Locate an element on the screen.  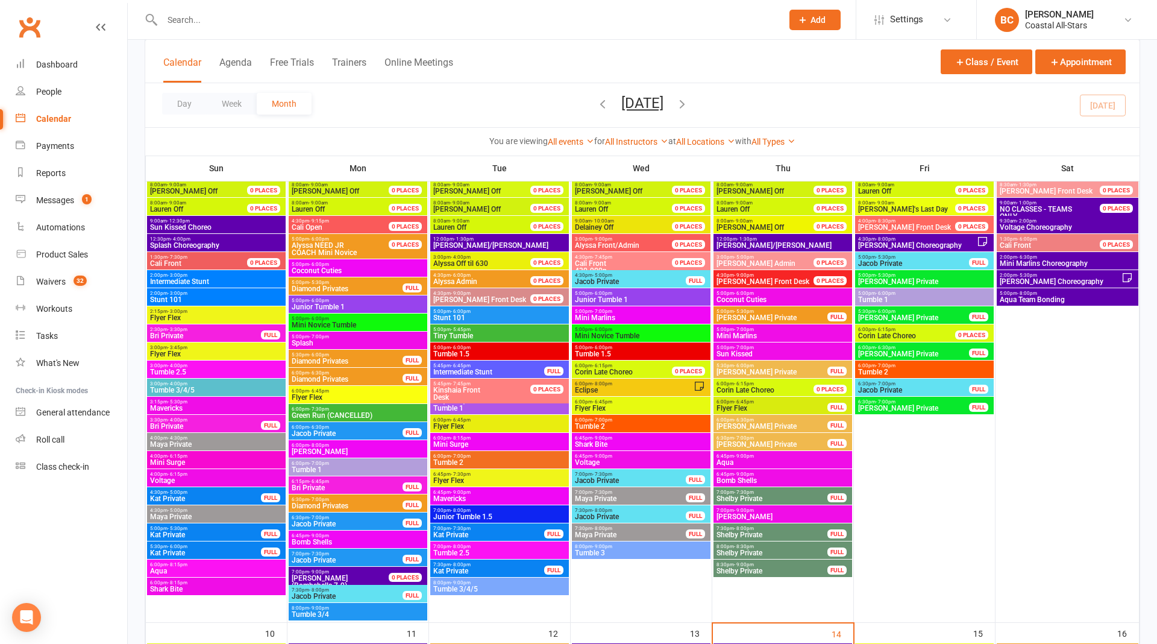
th: Fri is located at coordinates (925, 168).